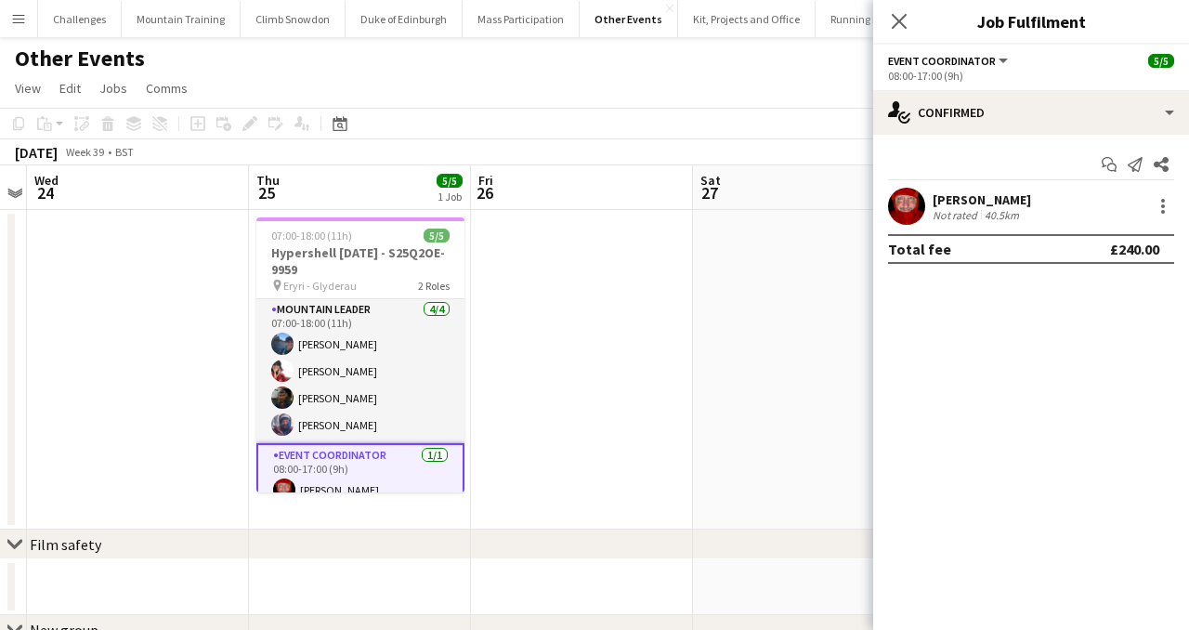  Describe the element at coordinates (949, 60) in the screenshot. I see `button: Event Coordinator` at that location.